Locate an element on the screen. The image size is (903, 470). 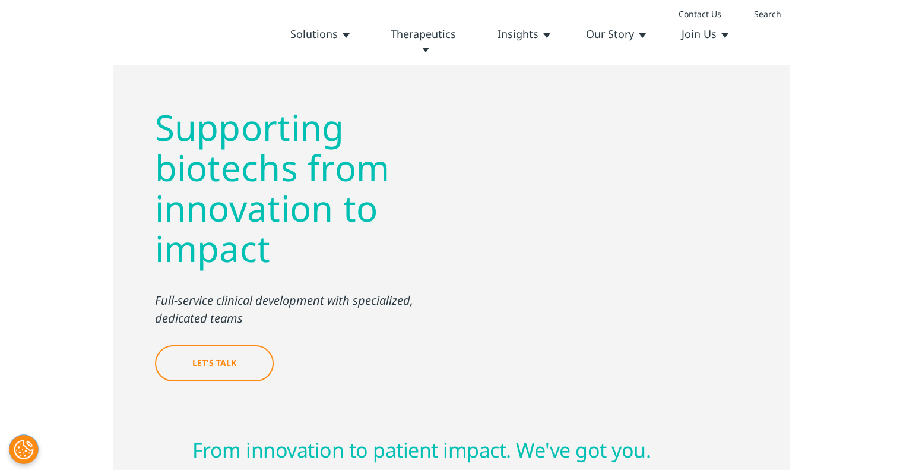
a: Join Us is located at coordinates (705, 34).